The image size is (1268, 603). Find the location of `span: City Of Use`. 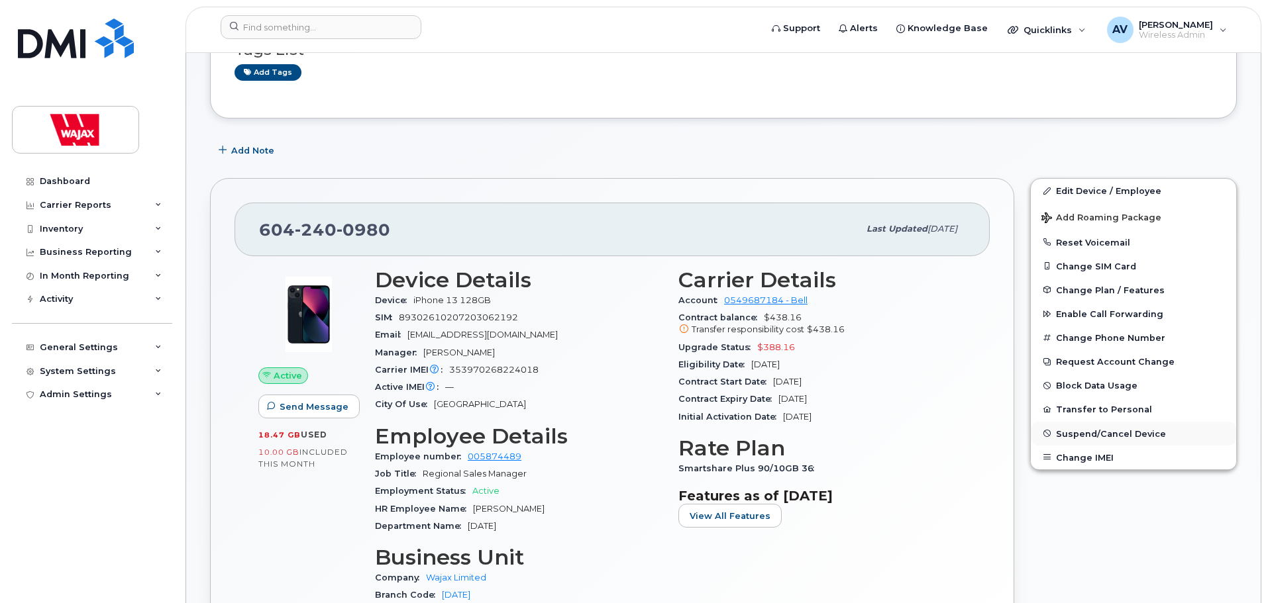

span: City Of Use is located at coordinates (404, 404).